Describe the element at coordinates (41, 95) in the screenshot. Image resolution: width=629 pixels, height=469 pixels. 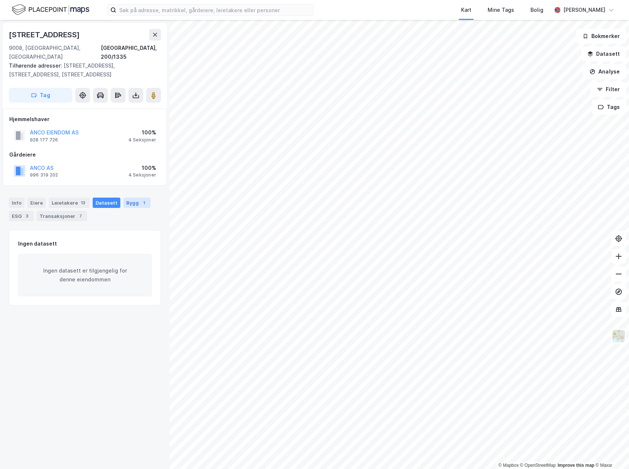
I see `button: Tag` at that location.